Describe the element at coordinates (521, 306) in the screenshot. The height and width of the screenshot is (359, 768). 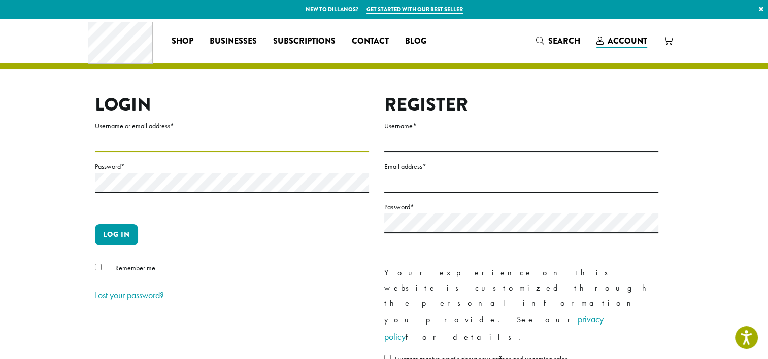
I see `p: Your experience on this website is customized through the personal information you provide. See o...` at that location.